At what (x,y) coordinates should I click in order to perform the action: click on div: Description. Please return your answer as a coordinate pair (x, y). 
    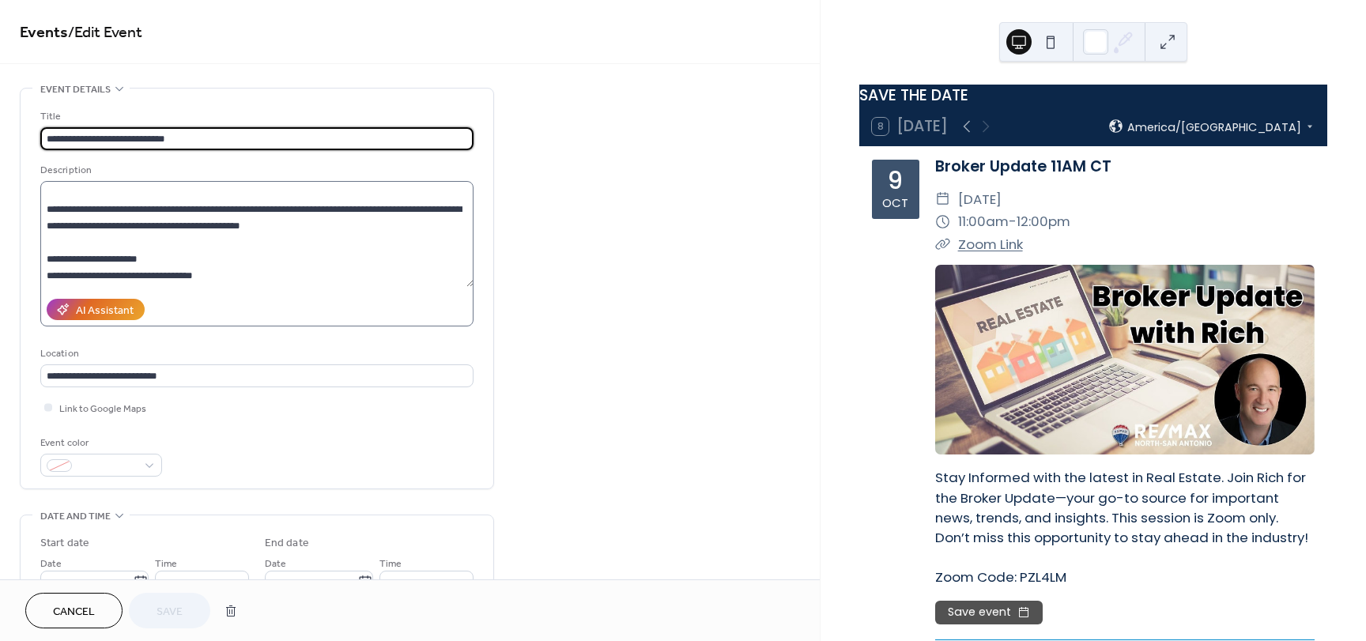
    Looking at the image, I should click on (255, 170).